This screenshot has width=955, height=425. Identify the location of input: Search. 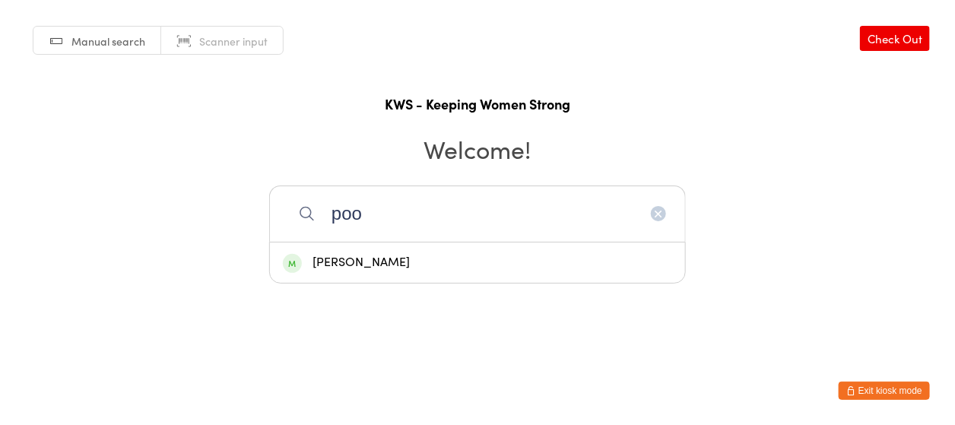
(477, 214).